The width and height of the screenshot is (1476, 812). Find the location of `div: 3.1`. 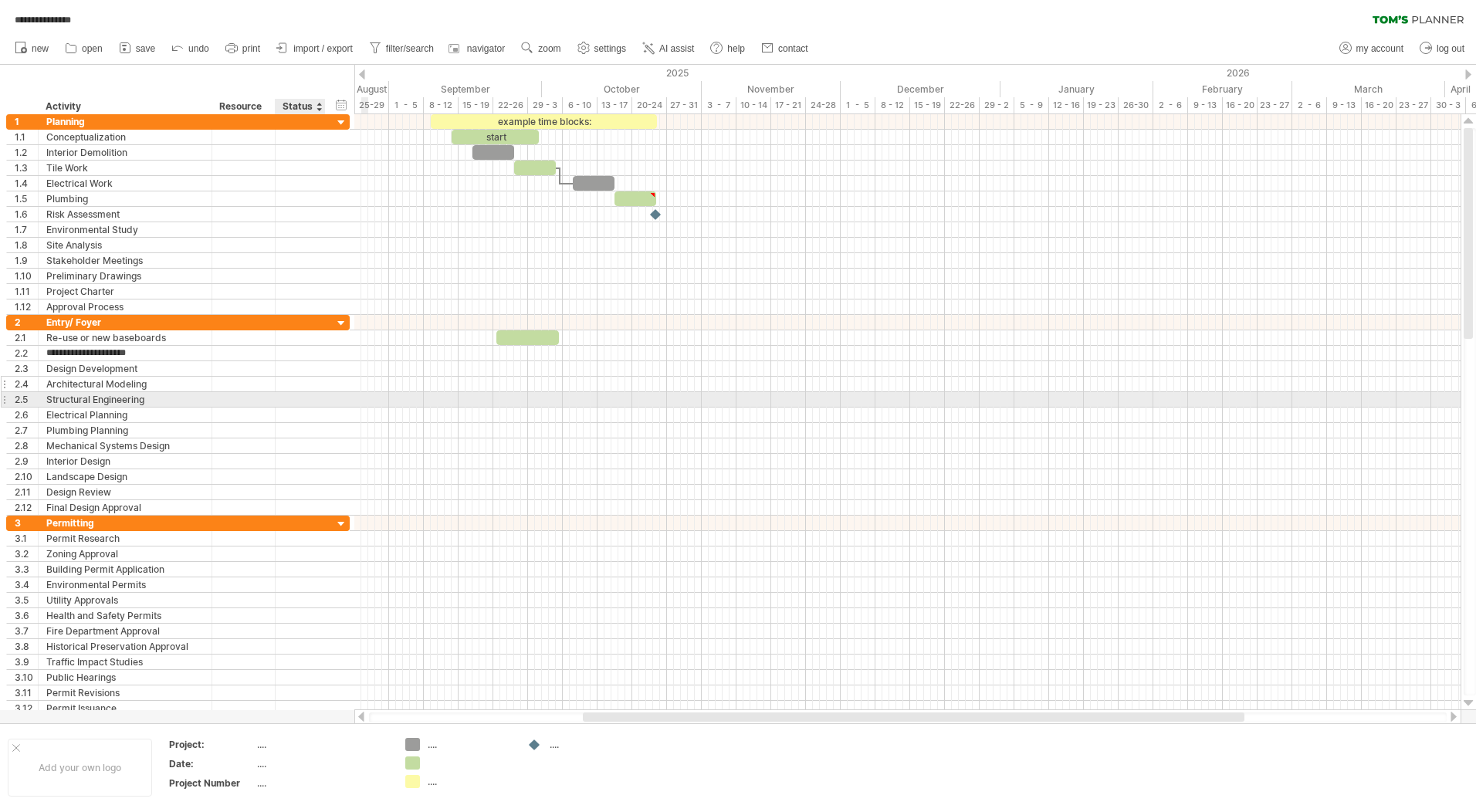

div: 3.1 is located at coordinates (27, 538).